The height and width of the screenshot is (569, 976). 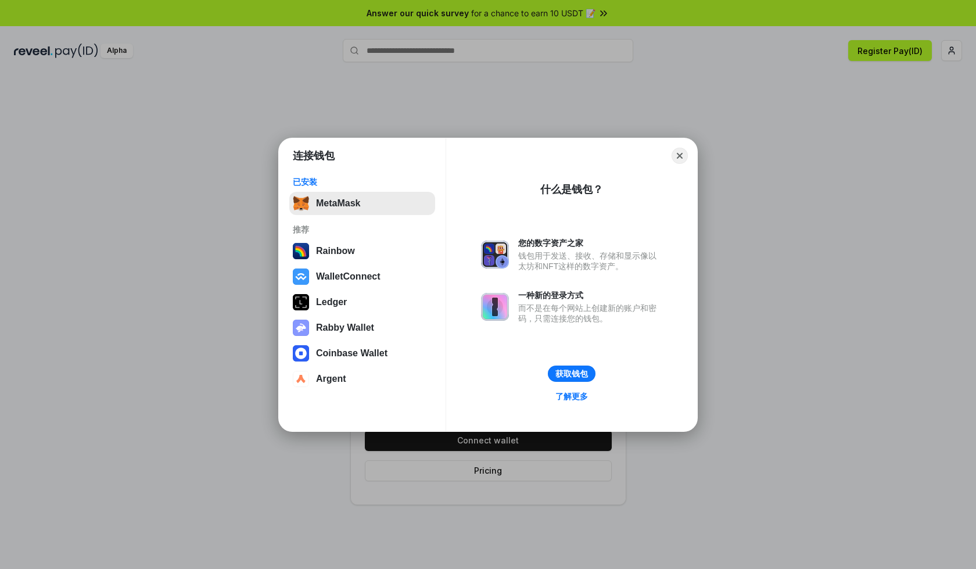 What do you see at coordinates (362, 203) in the screenshot?
I see `button: MetaMask` at bounding box center [362, 203].